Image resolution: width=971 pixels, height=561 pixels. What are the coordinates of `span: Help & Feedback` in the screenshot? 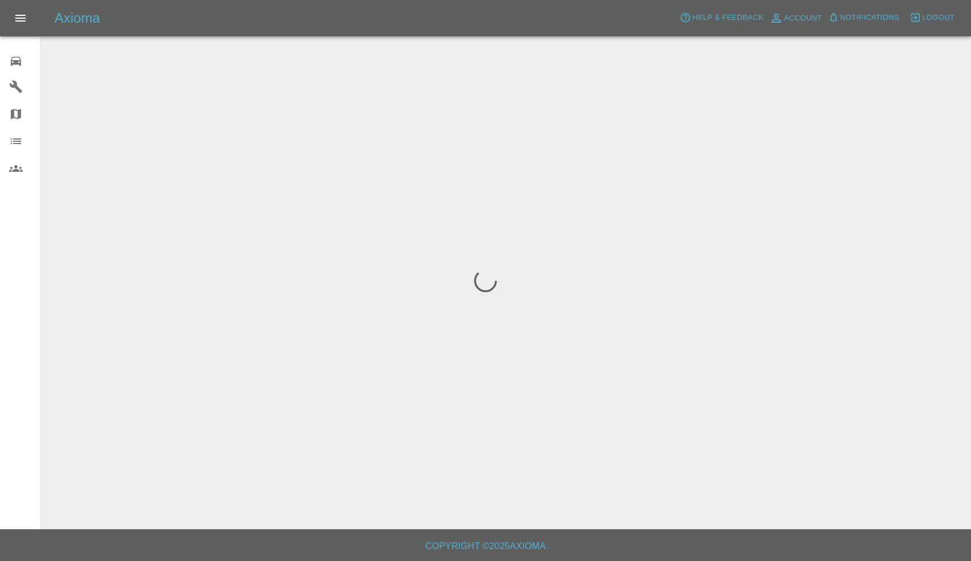 It's located at (727, 18).